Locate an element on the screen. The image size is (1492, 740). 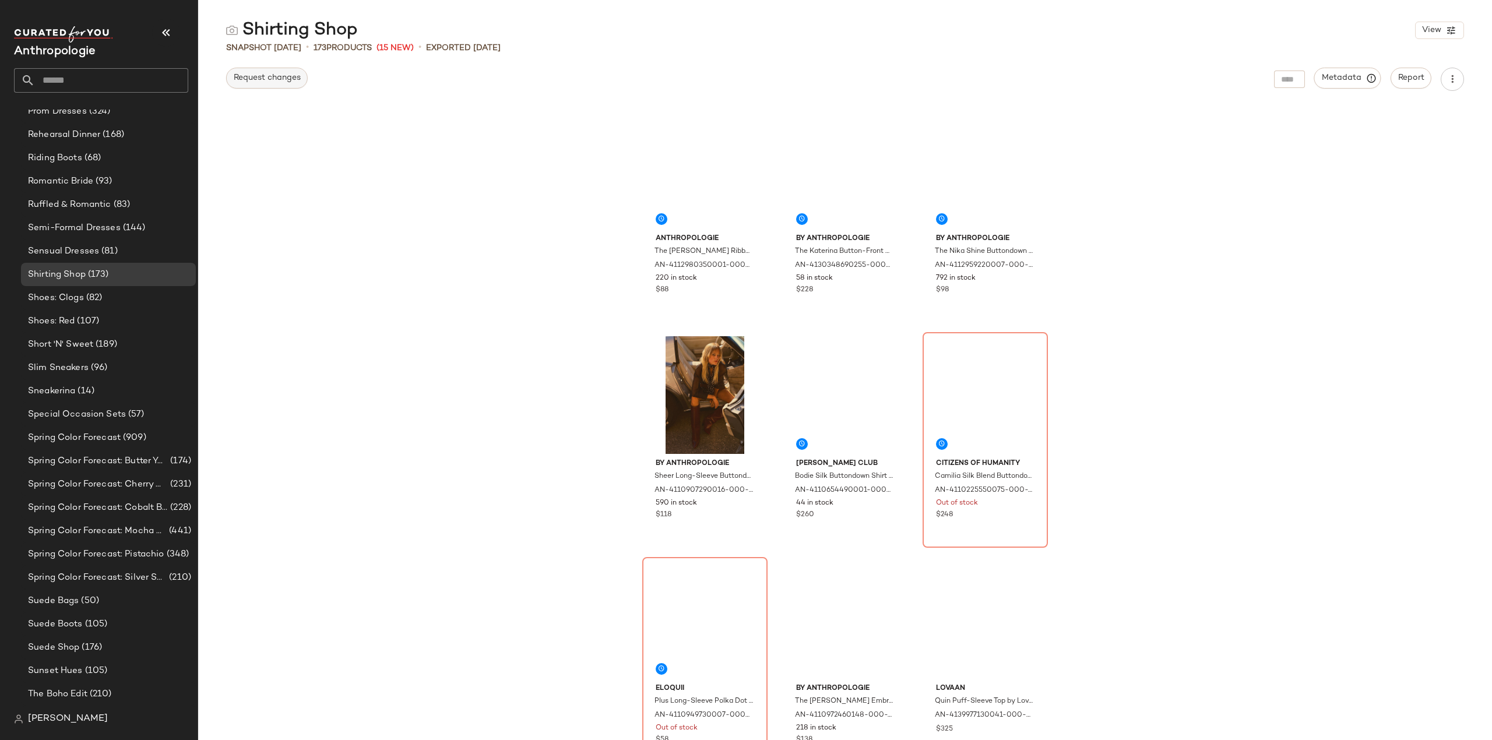
span: AN-4110225550075-000-259 is located at coordinates (984, 491).